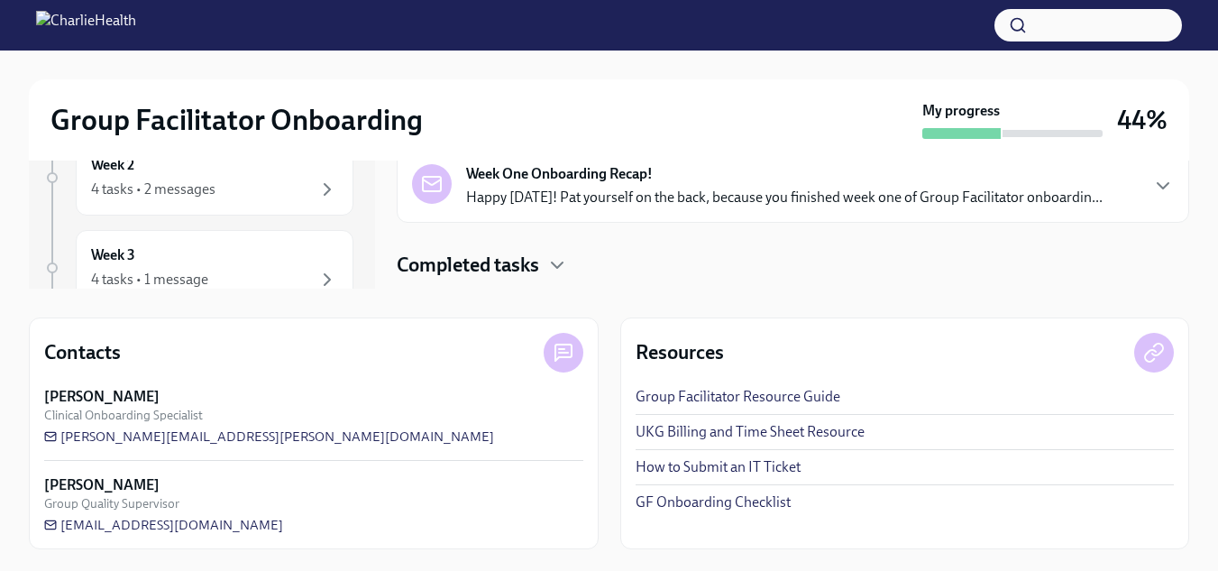 The image size is (1218, 571). I want to click on h2: Group Facilitator Onboarding, so click(236, 120).